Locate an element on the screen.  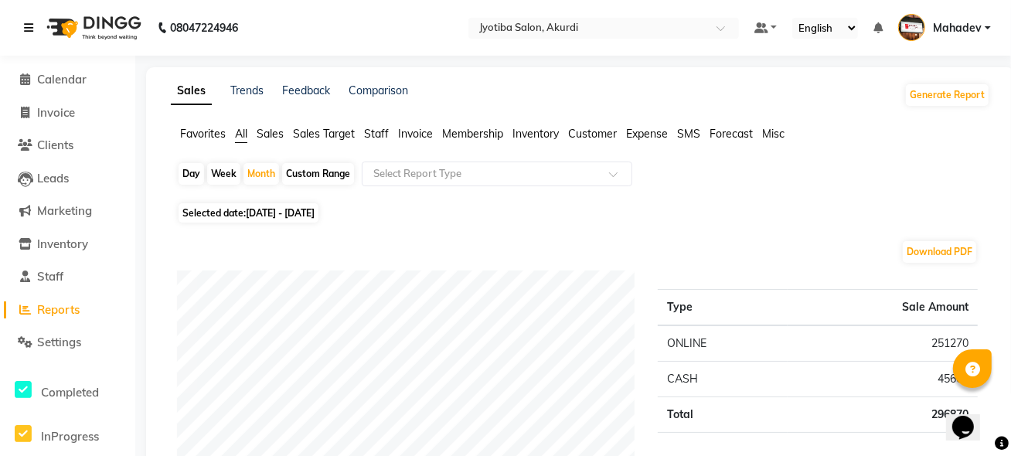
div: Week is located at coordinates (223, 174).